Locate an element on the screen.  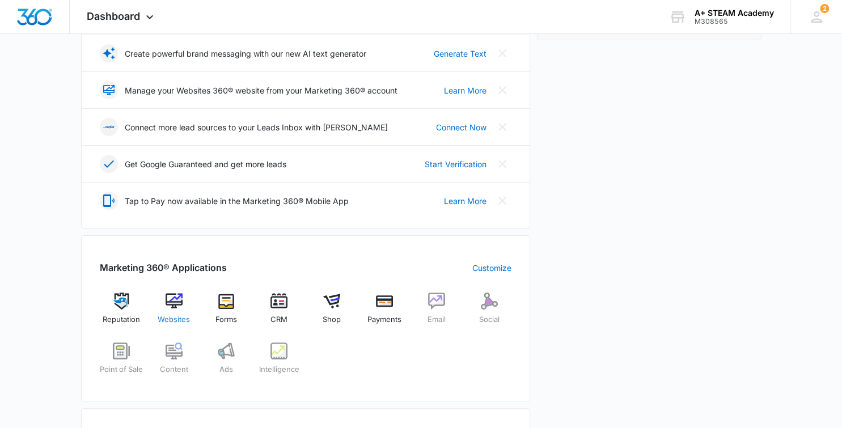
a: Reputation is located at coordinates (121, 313).